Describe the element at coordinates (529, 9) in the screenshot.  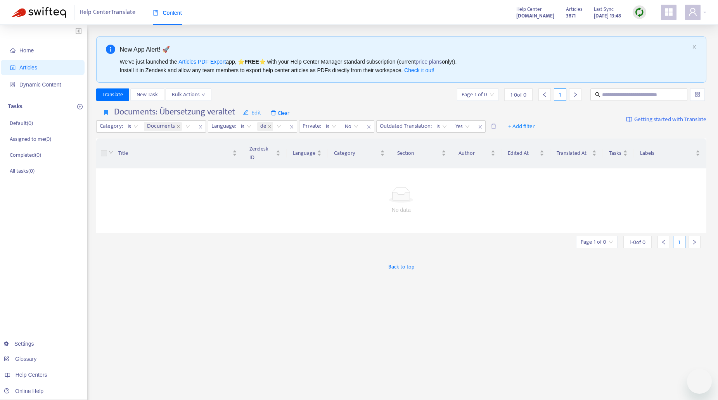
I see `span: Help Center` at that location.